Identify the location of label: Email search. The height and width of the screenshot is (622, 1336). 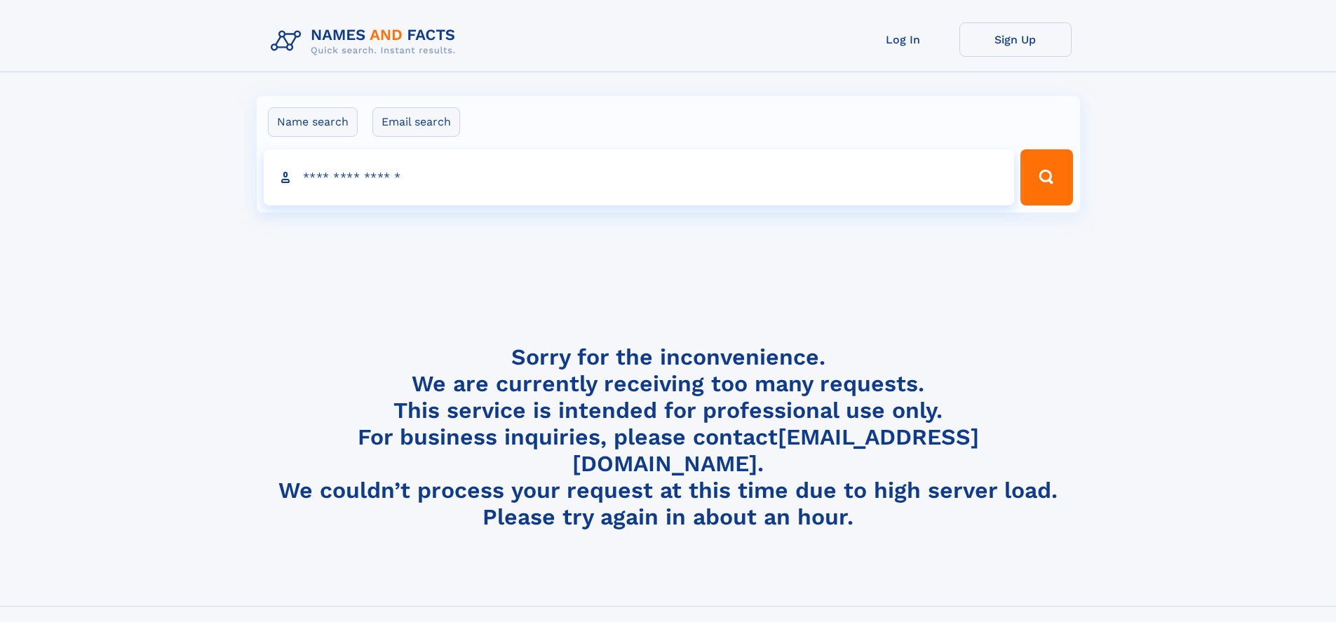
(416, 122).